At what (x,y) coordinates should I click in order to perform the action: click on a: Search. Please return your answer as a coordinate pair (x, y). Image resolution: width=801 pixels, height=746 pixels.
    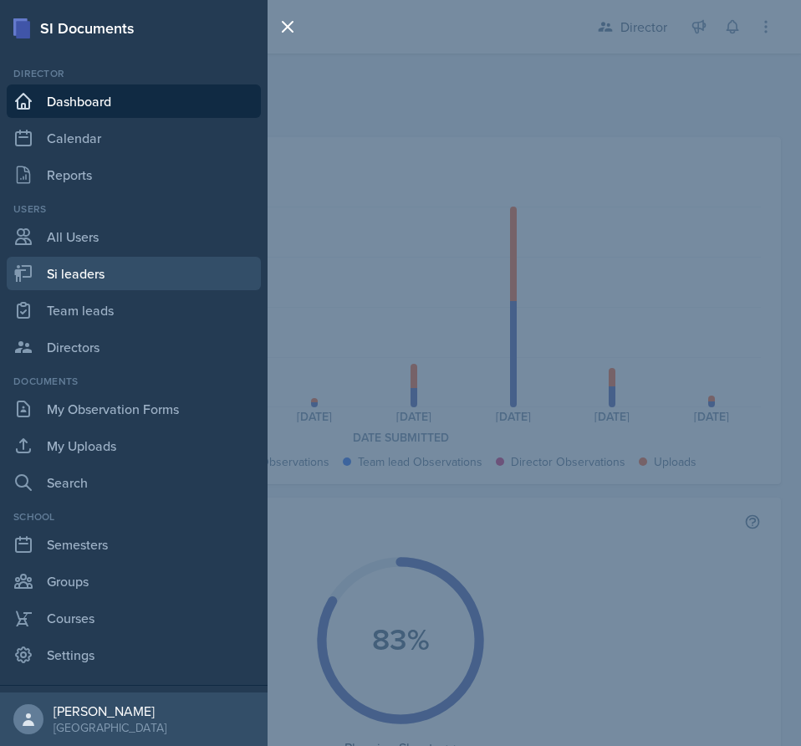
    Looking at the image, I should click on (134, 483).